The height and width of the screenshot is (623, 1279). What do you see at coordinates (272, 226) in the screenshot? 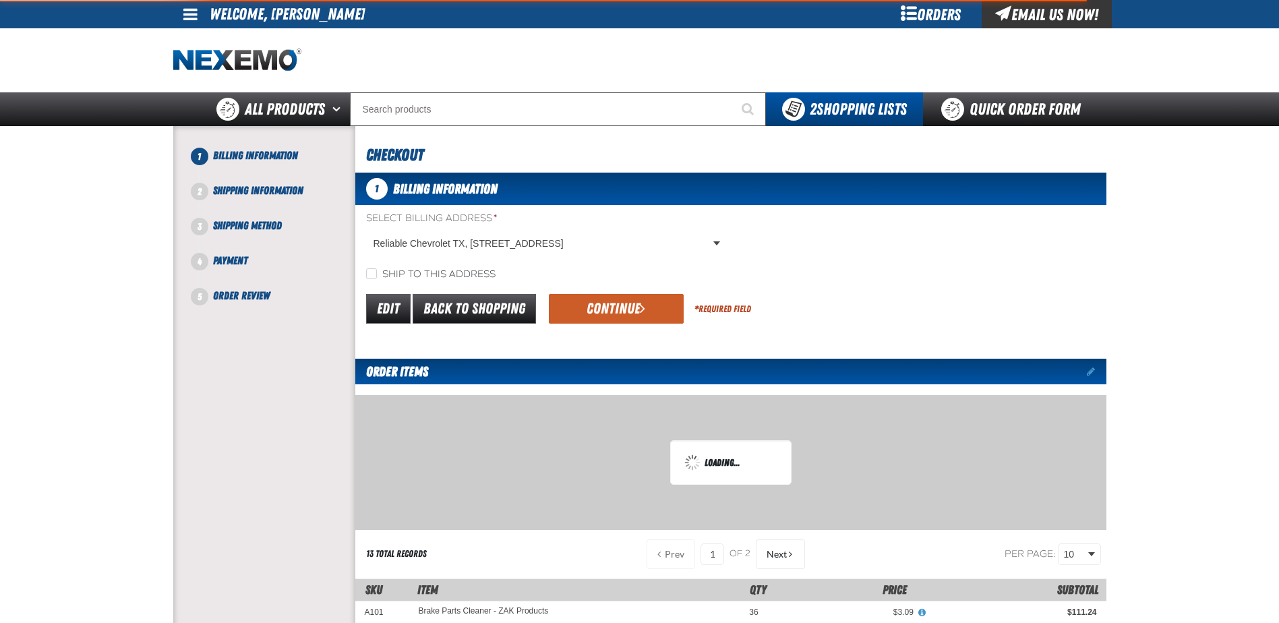
I see `nav: Checkout steps. Current step is Billing Information. Step 1 of 5` at bounding box center [272, 226].